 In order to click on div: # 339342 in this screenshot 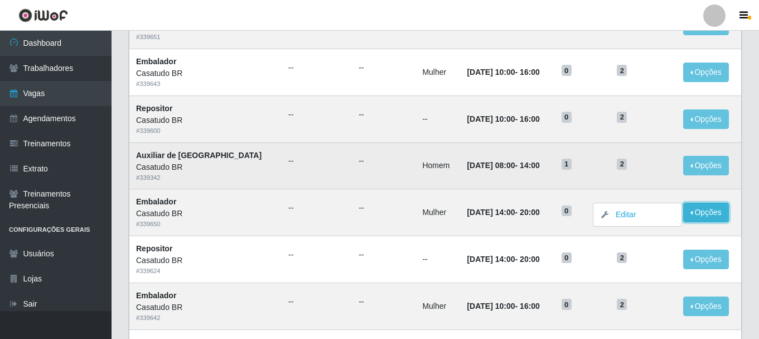, I will do `click(205, 177)`.